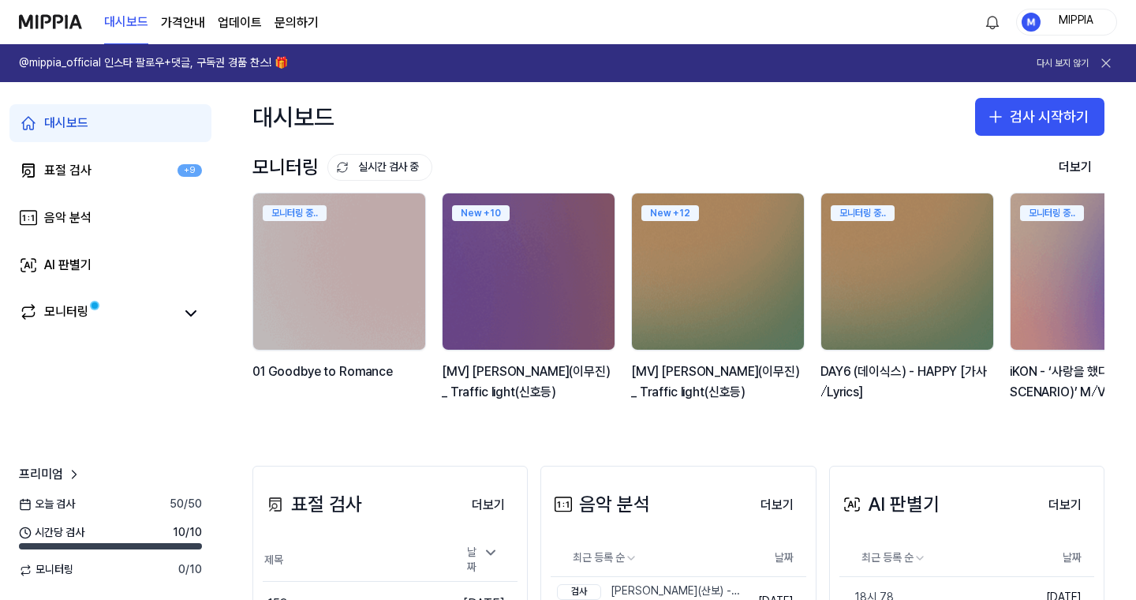  Describe the element at coordinates (46, 570) in the screenshot. I see `span: 모니터링` at that location.